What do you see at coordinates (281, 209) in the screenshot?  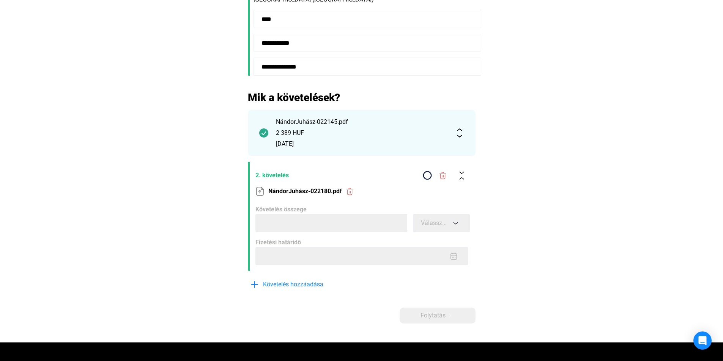 I see `span: Követelés összege` at bounding box center [281, 209].